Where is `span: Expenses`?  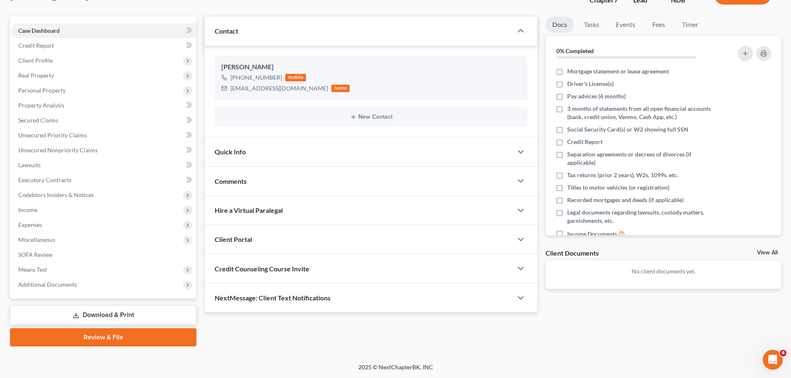 span: Expenses is located at coordinates (30, 225).